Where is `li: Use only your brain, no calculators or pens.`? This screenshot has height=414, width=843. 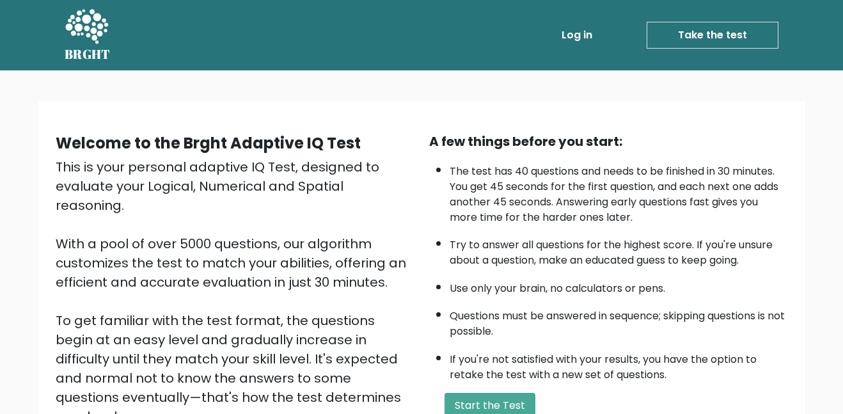
li: Use only your brain, no calculators or pens. is located at coordinates (619, 285).